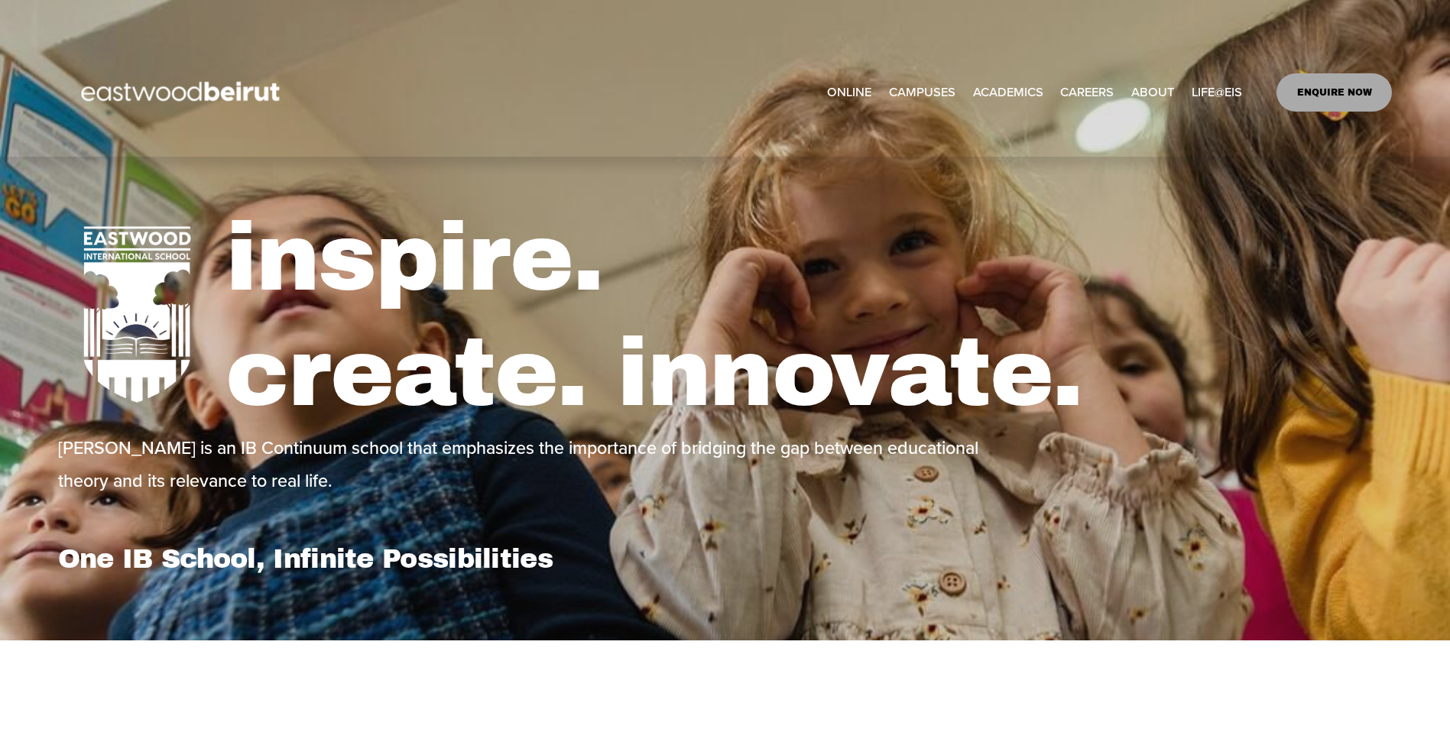 The height and width of the screenshot is (729, 1450). I want to click on img: EastwoodIS Global Site, so click(183, 92).